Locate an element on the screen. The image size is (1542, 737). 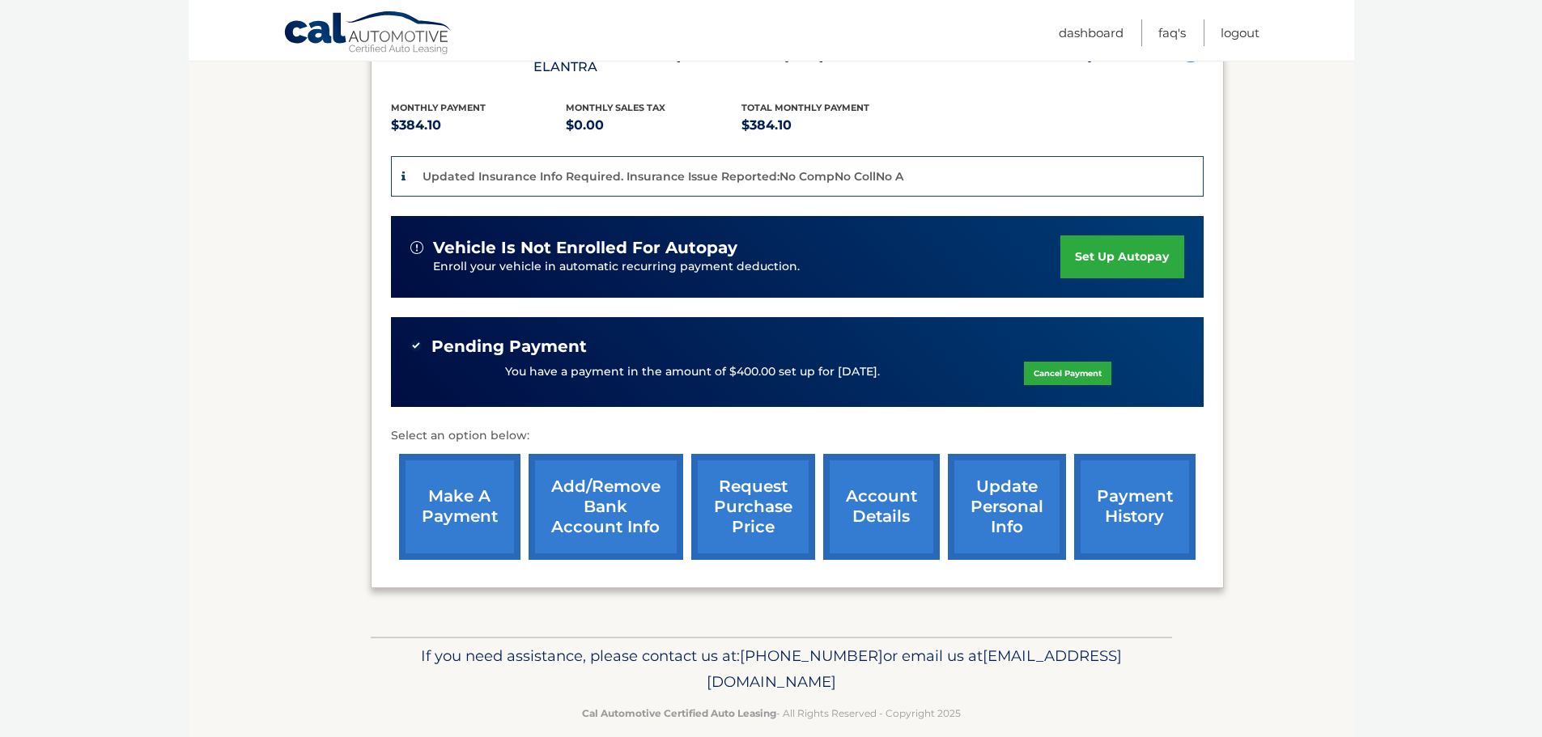
img: check-green.svg is located at coordinates (416, 346).